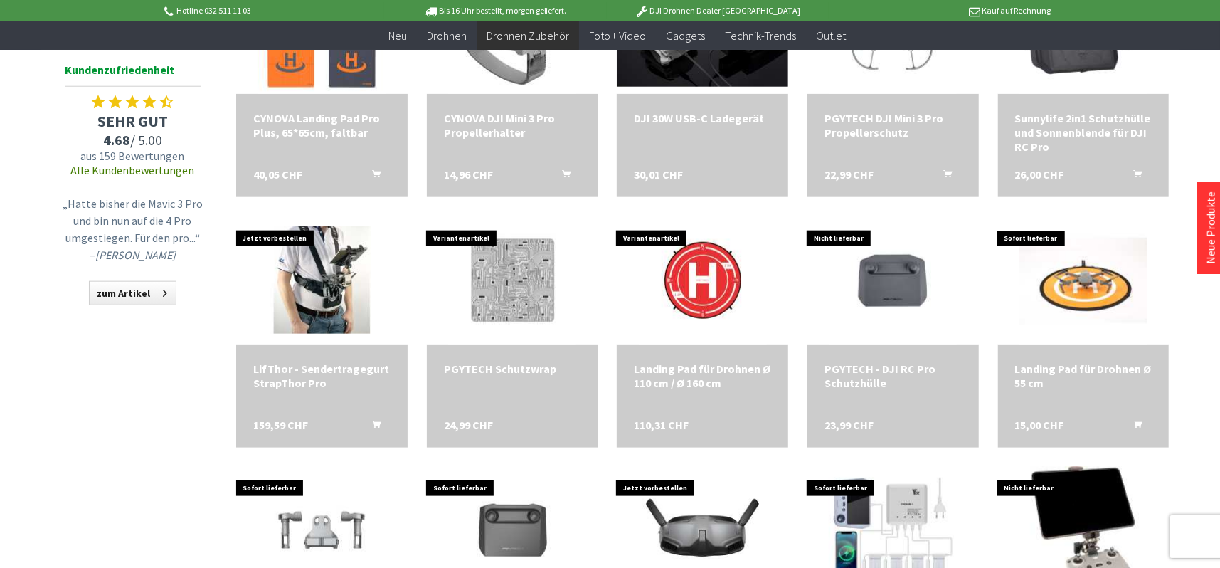 The width and height of the screenshot is (1220, 568). Describe the element at coordinates (940, 11) in the screenshot. I see `p: Kauf auf Rechnung` at that location.